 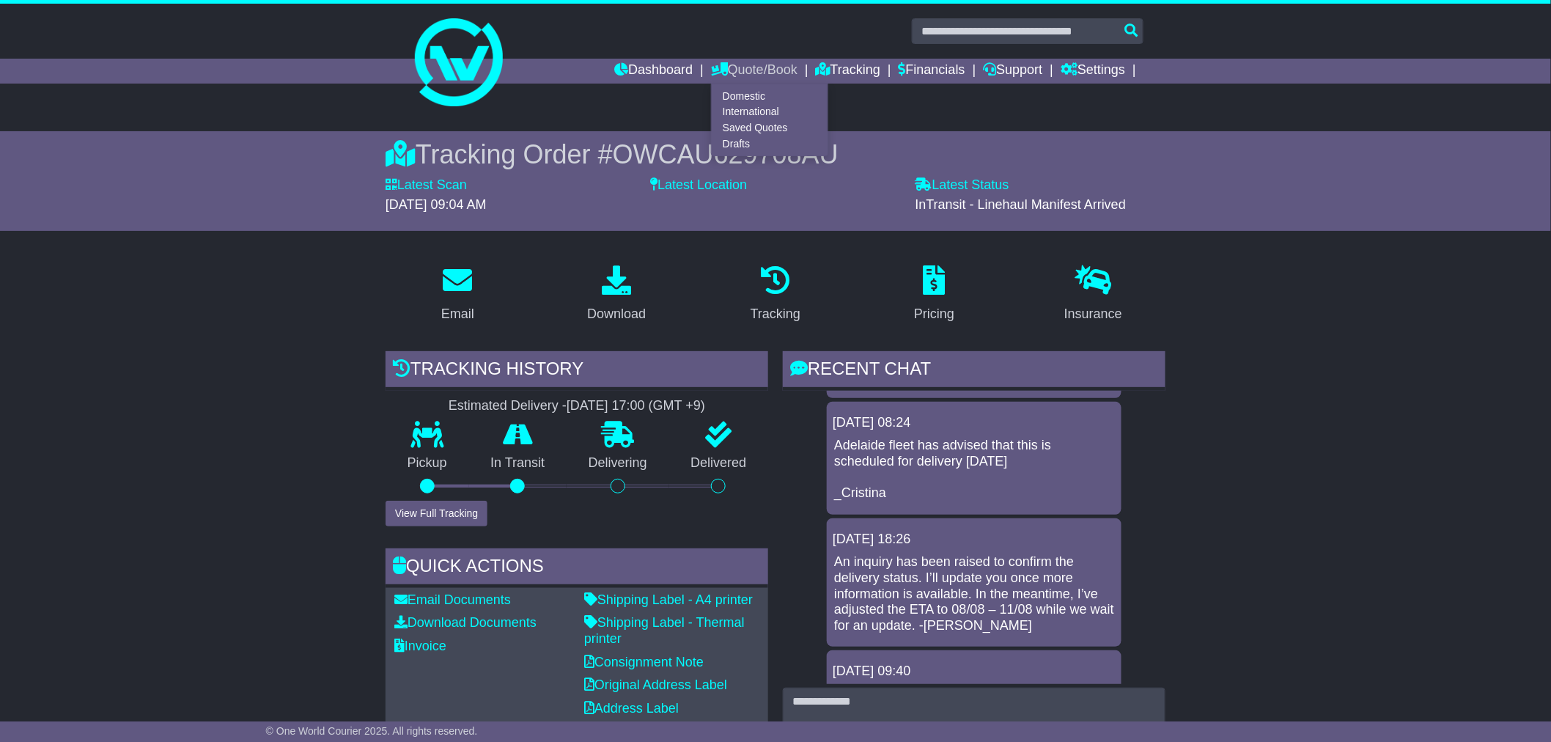 What do you see at coordinates (577, 371) in the screenshot?
I see `div: Tracking history` at bounding box center [577, 371].